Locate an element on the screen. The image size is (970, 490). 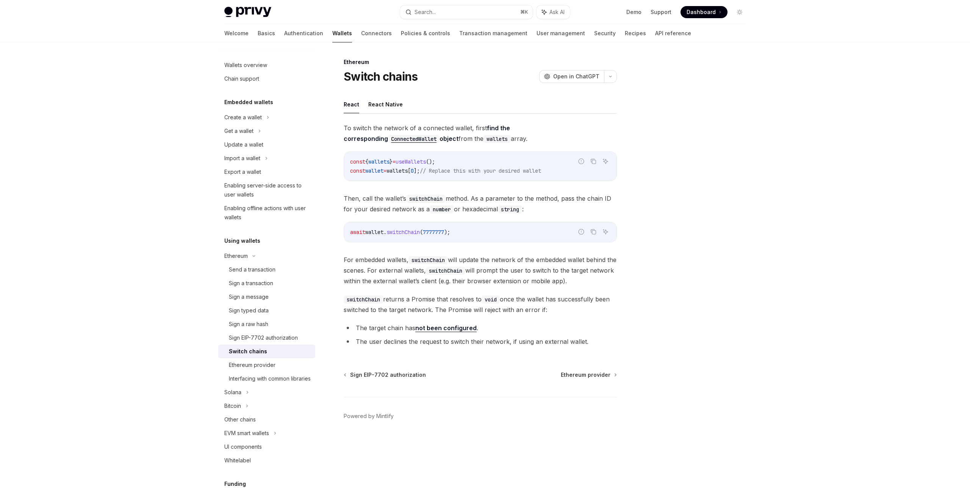
a: find the correspondingConnectedWalletobject is located at coordinates (427, 133).